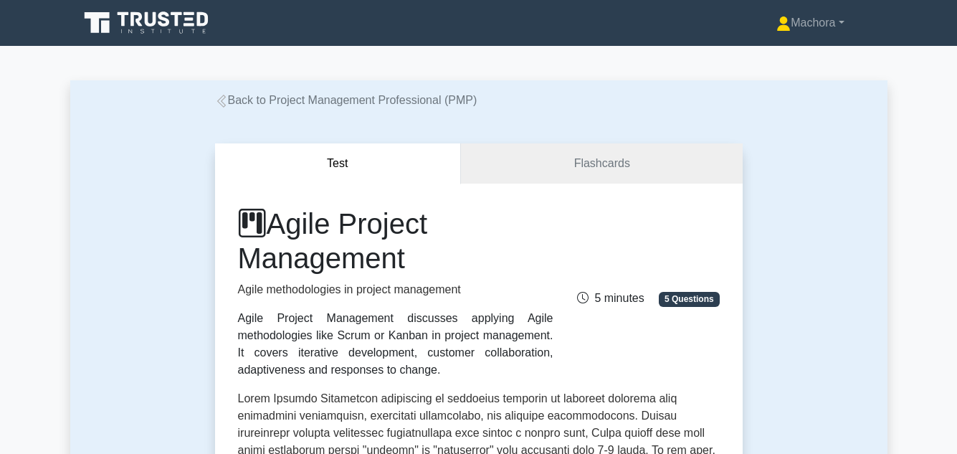  Describe the element at coordinates (338, 164) in the screenshot. I see `button: Test` at that location.